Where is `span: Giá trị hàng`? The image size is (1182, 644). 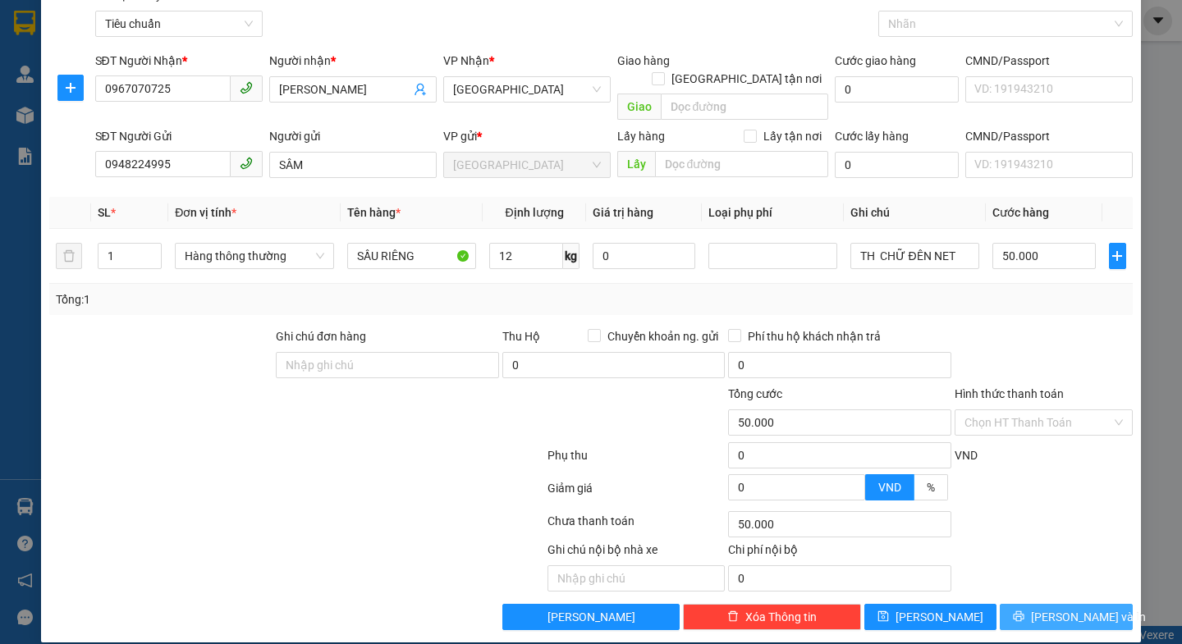
span: Giá trị hàng is located at coordinates (623, 213).